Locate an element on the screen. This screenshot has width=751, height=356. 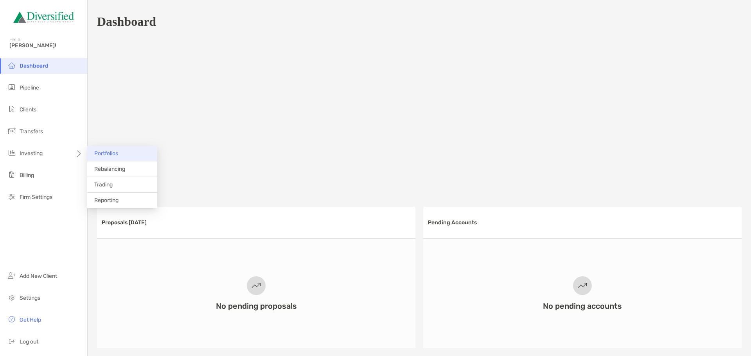
span: Portfolios is located at coordinates (106, 153).